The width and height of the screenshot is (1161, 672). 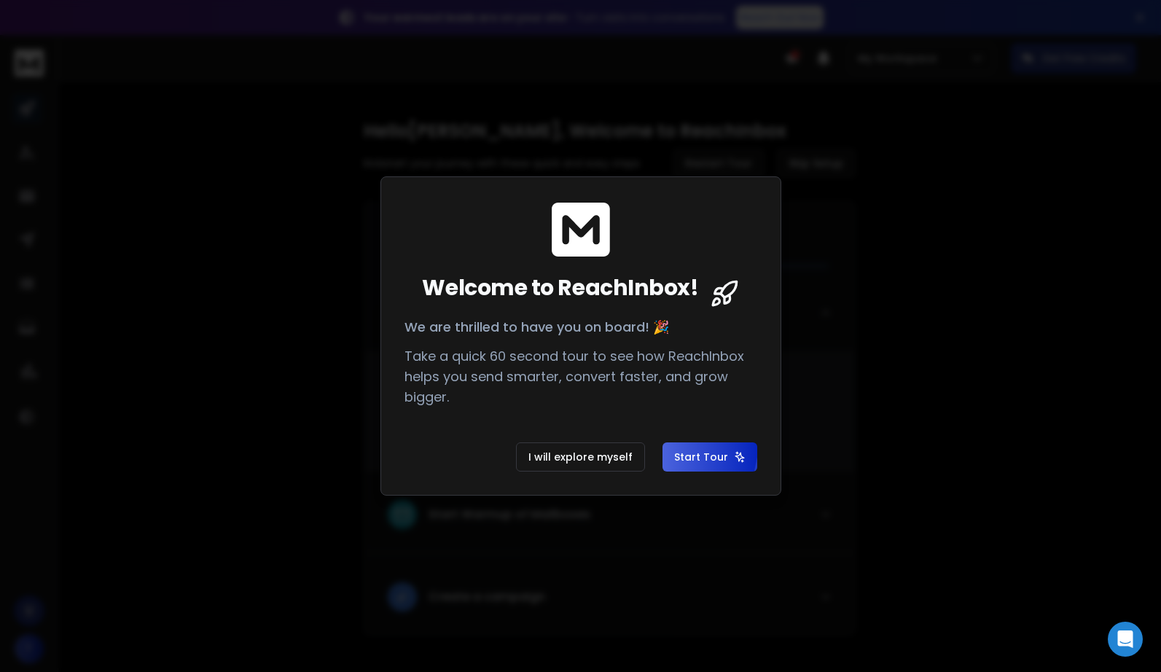 I want to click on button: Start Tour, so click(x=710, y=457).